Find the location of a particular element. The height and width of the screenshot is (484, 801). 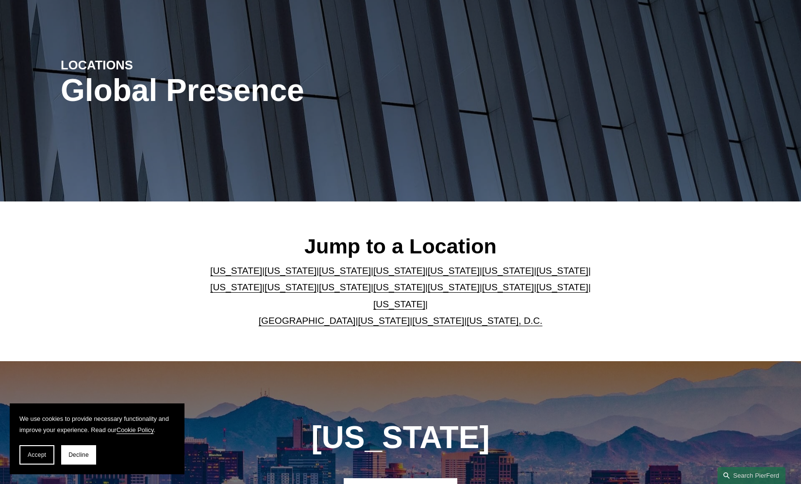

h4: LOCATIONS is located at coordinates (146, 65).